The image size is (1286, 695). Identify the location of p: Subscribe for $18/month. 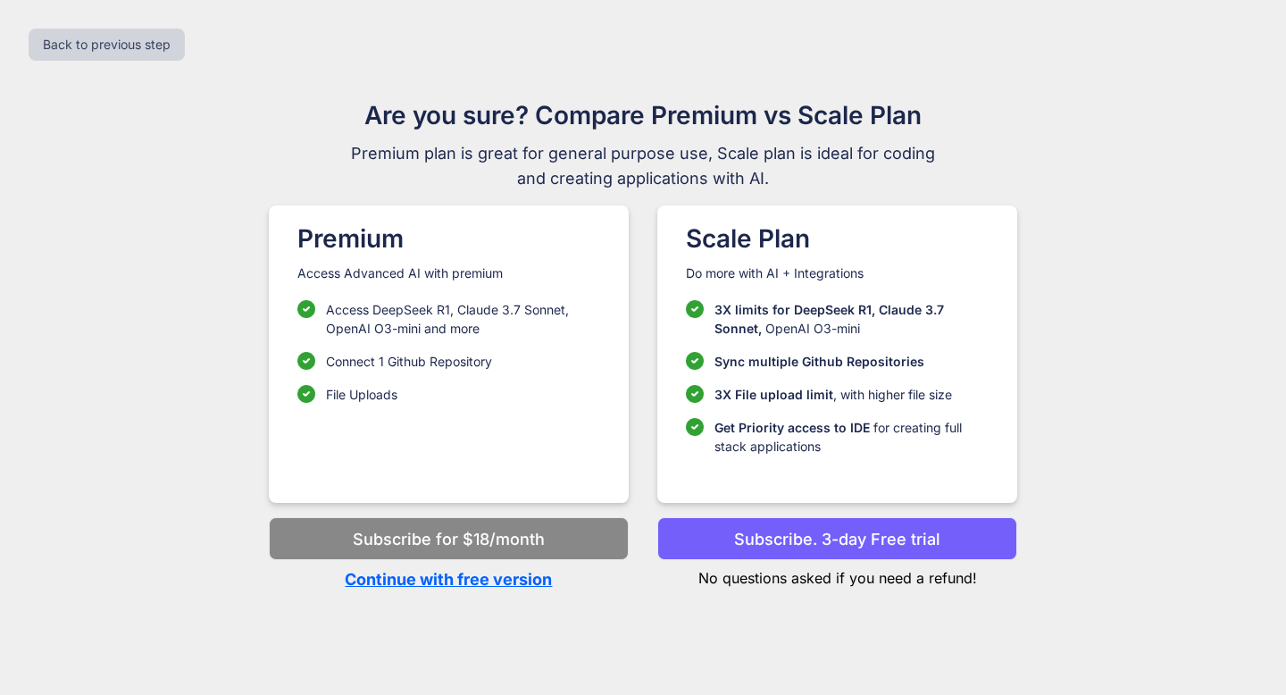
(448, 539).